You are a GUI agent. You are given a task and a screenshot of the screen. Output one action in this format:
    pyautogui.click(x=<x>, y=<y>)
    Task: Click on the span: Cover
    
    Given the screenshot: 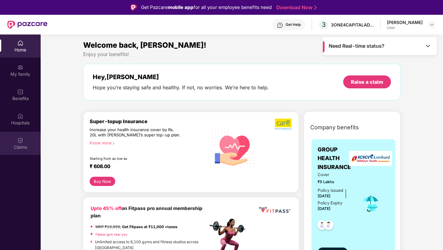 What is the action you would take?
    pyautogui.click(x=335, y=175)
    